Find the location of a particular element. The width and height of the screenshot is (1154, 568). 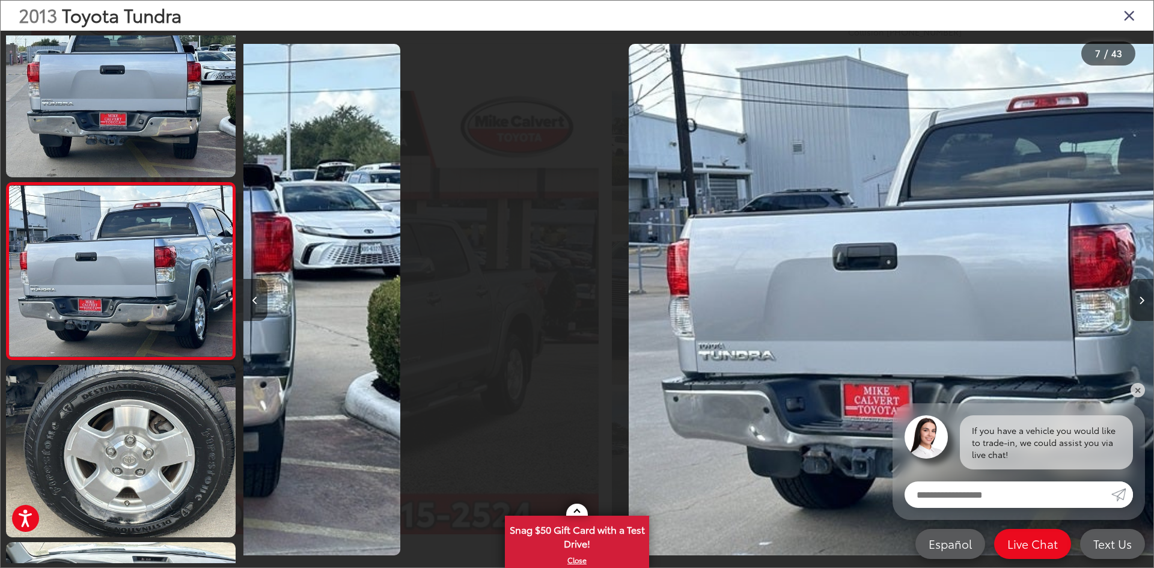

span: Snag $50 Gift Card with a Test Drive! is located at coordinates (577, 535).